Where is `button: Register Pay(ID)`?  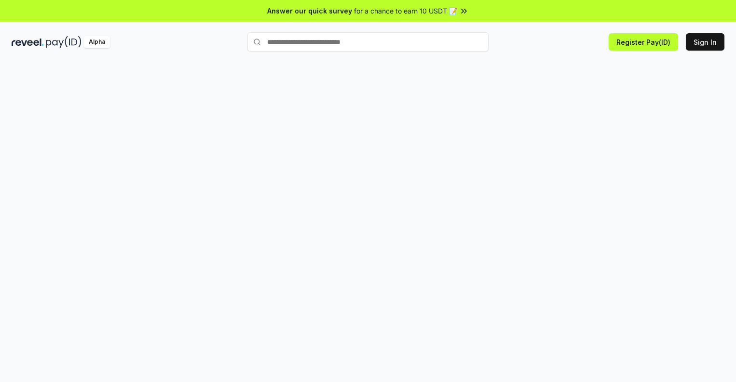 button: Register Pay(ID) is located at coordinates (643, 42).